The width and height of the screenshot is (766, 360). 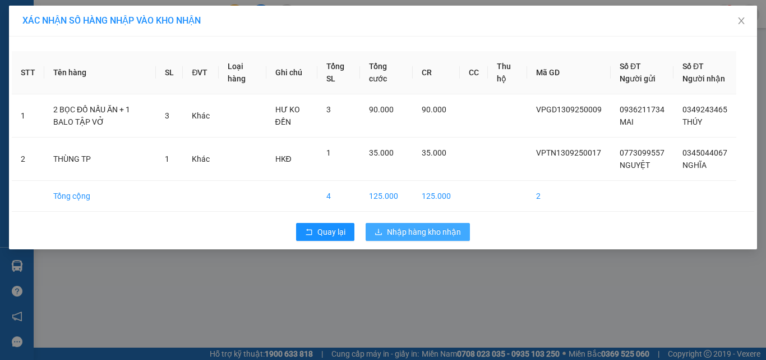 I want to click on strong: ĐỒNG PHƯỚC, so click(x=121, y=11).